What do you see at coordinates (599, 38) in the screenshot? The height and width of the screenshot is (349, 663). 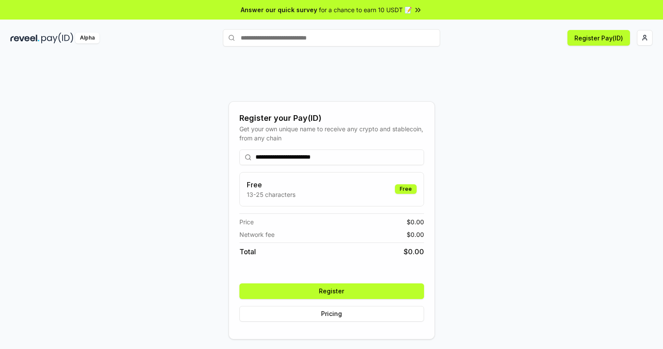 I see `button: Register Pay(ID)` at bounding box center [599, 38].